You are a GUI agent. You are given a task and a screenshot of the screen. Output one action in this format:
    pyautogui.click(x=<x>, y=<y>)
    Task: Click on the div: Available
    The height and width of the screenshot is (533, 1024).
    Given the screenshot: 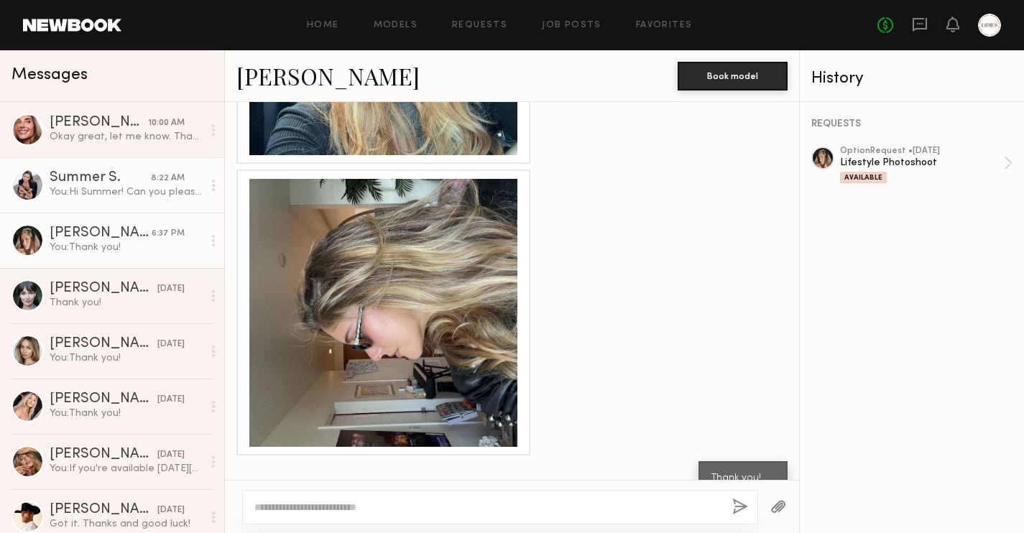 What is the action you would take?
    pyautogui.click(x=863, y=177)
    